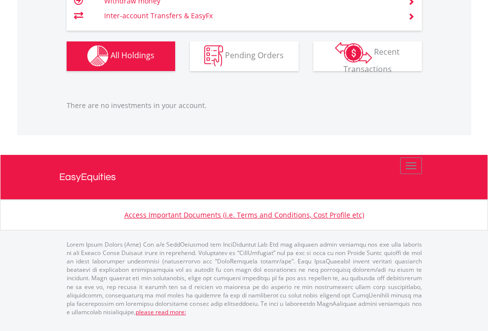 This screenshot has height=331, width=488. I want to click on button: Recent Transactions, so click(368, 56).